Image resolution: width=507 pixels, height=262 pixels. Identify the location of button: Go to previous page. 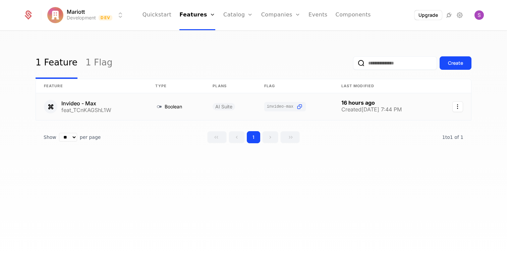
(237, 137).